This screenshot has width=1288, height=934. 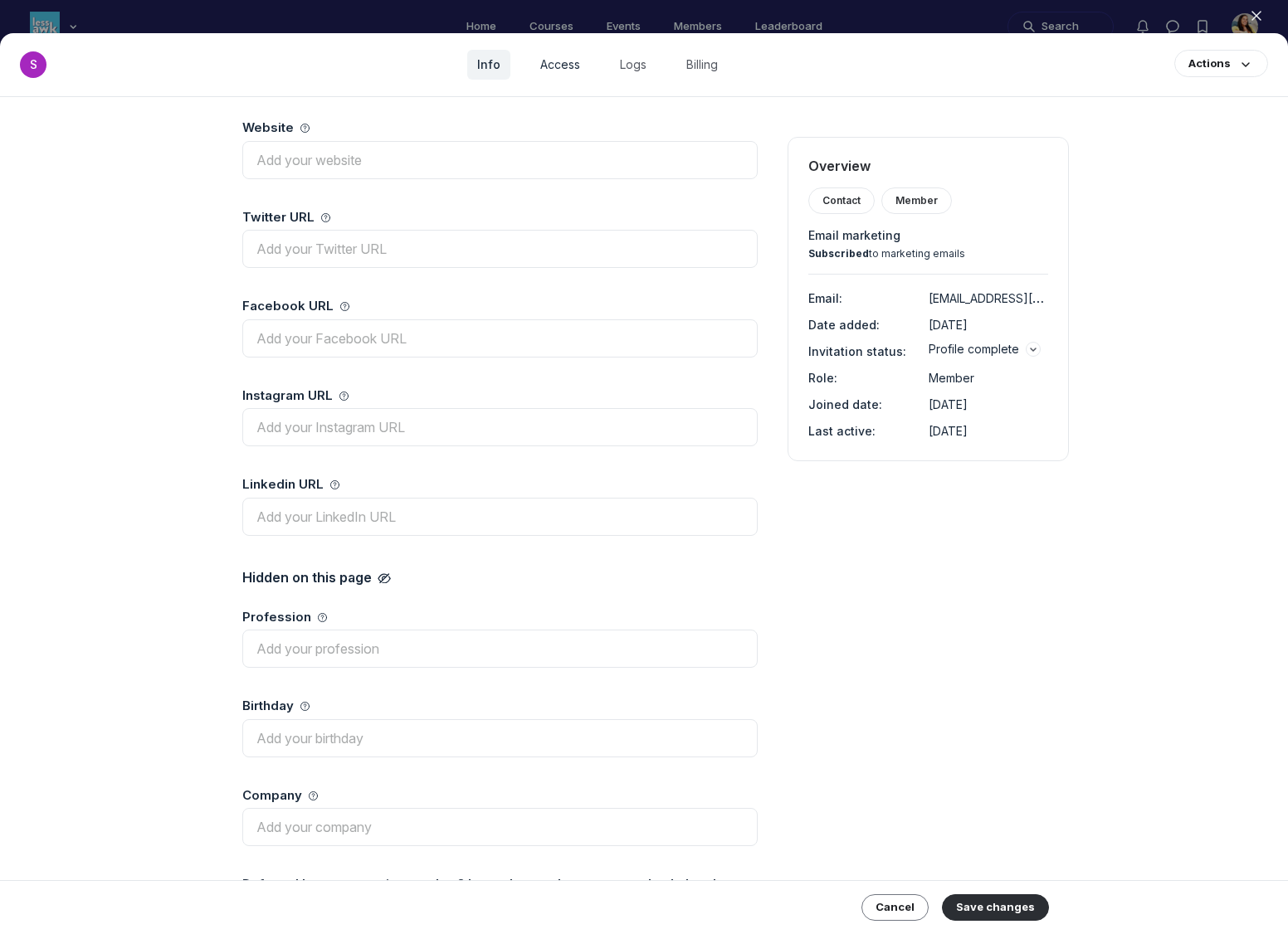 What do you see at coordinates (489, 65) in the screenshot?
I see `a: Info` at bounding box center [489, 65].